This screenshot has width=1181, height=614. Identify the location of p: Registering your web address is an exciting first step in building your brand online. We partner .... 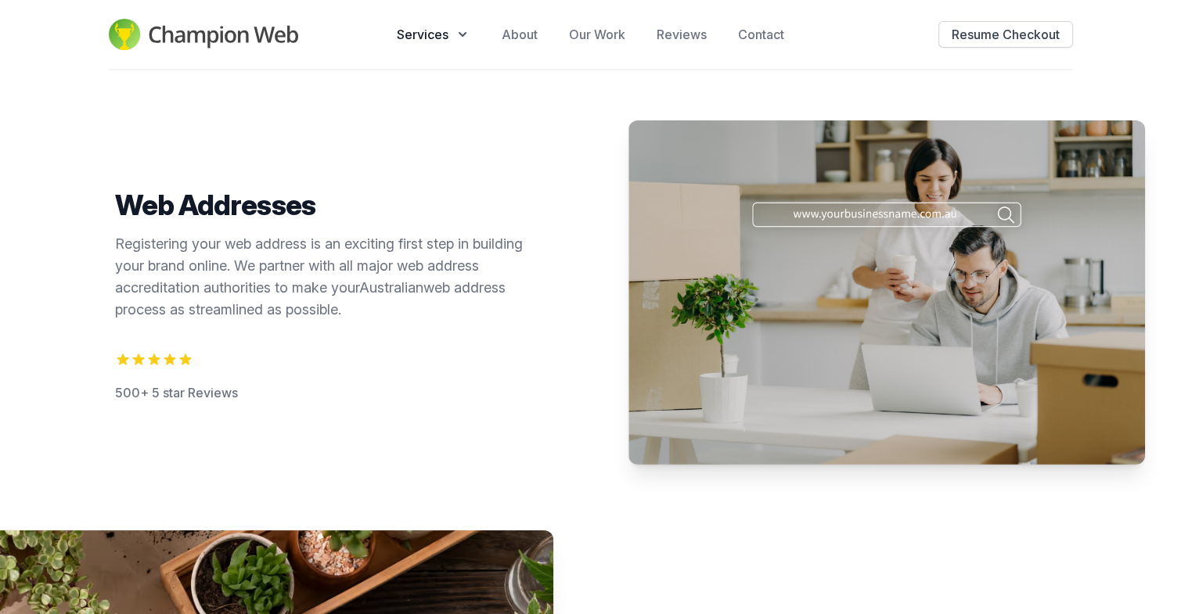
(334, 277).